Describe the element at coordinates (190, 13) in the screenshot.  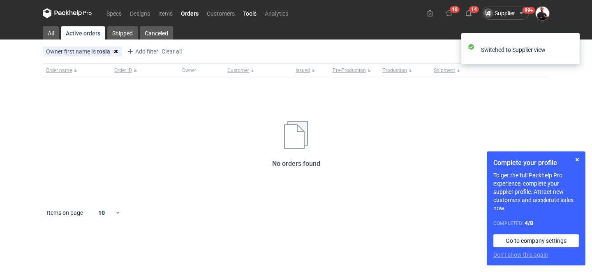
I see `a: Orders` at that location.